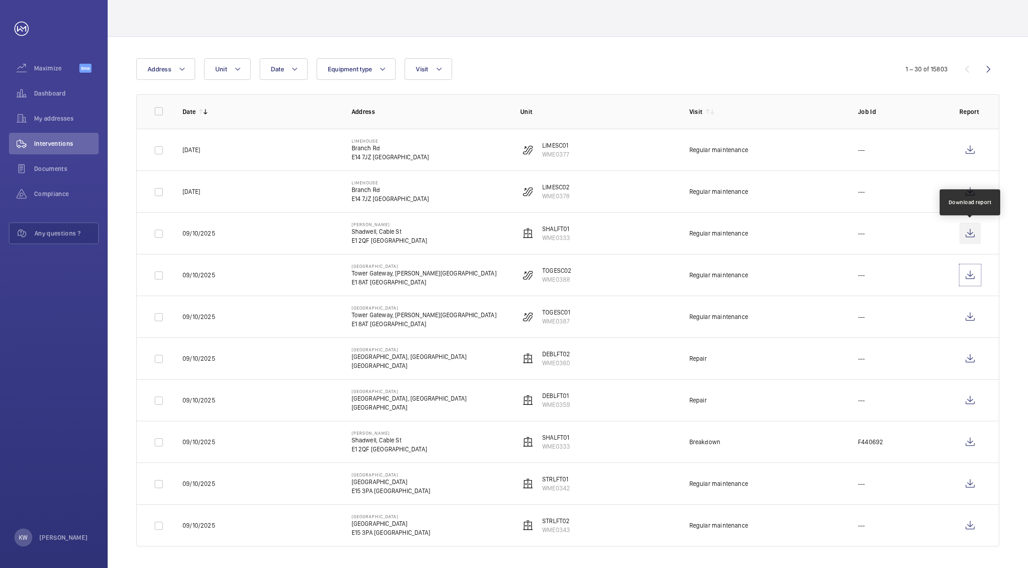  Describe the element at coordinates (970, 112) in the screenshot. I see `p: Report` at that location.